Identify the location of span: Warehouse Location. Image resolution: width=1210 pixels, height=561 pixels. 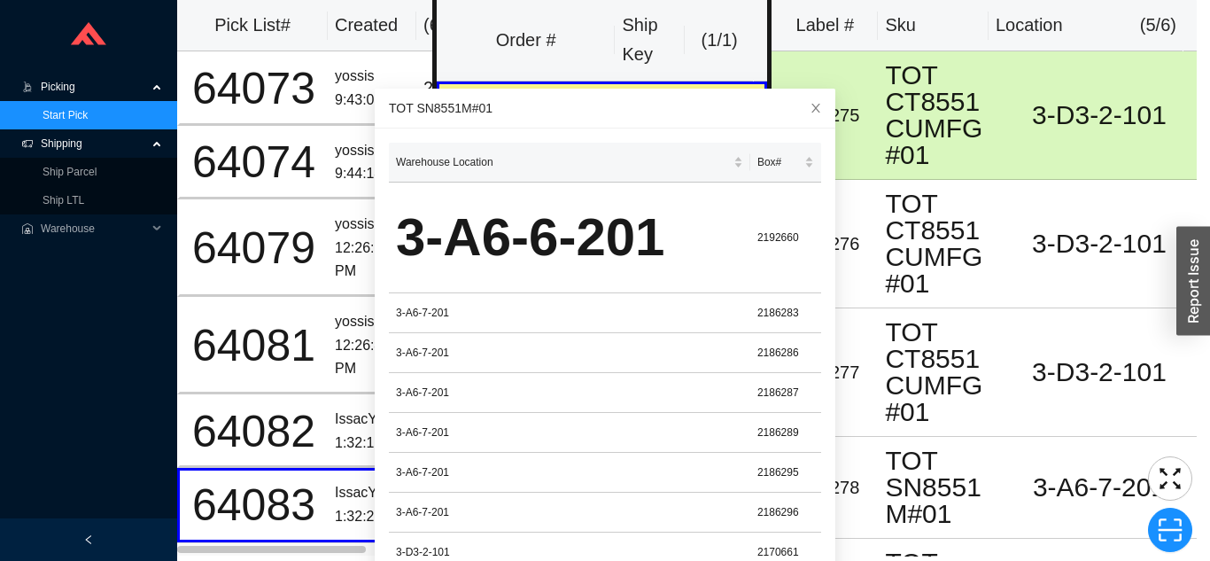
(563, 162).